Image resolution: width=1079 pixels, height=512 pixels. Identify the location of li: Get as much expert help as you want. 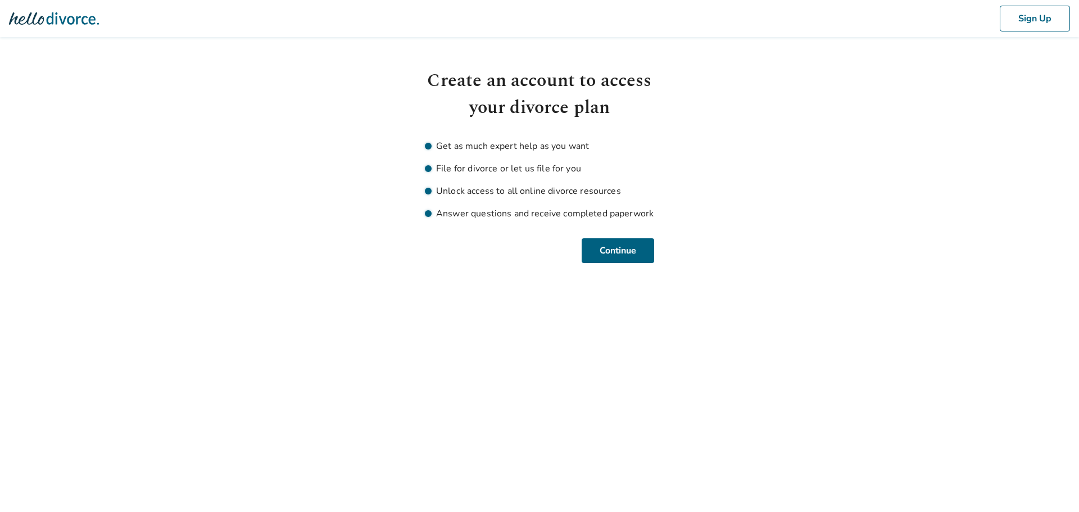
(540, 146).